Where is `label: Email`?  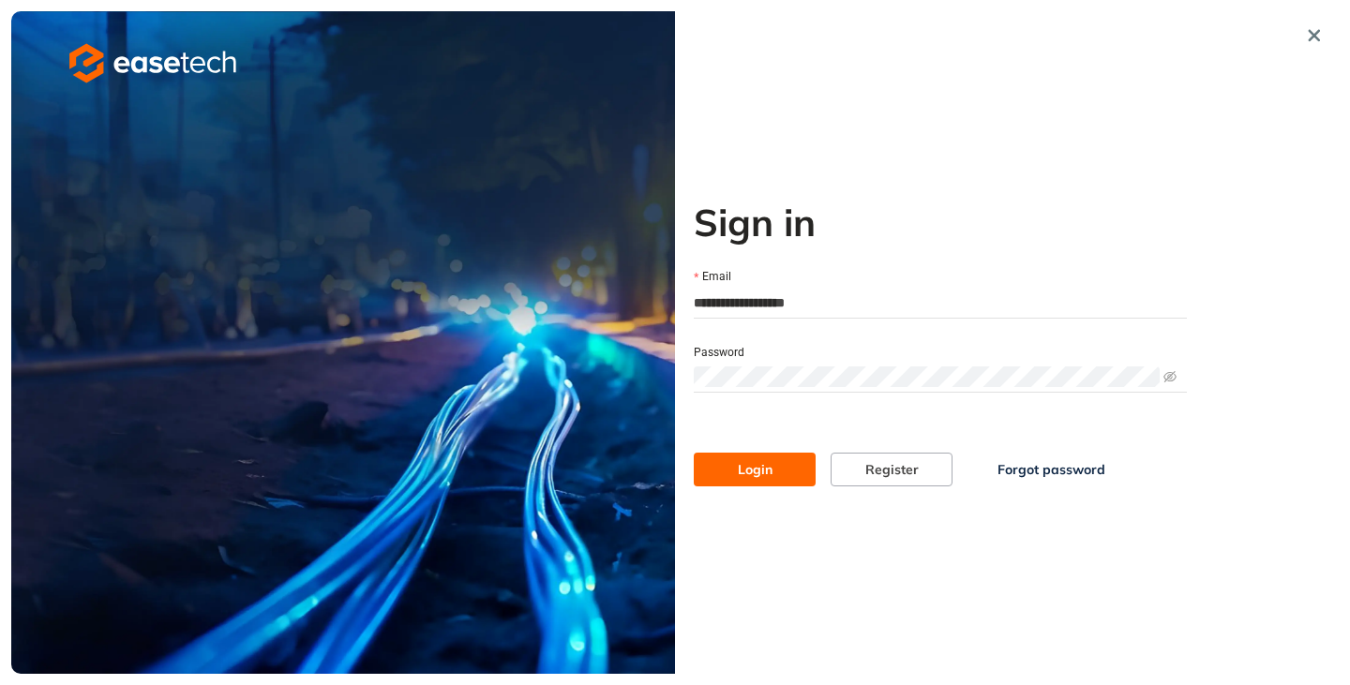
label: Email is located at coordinates (712, 276).